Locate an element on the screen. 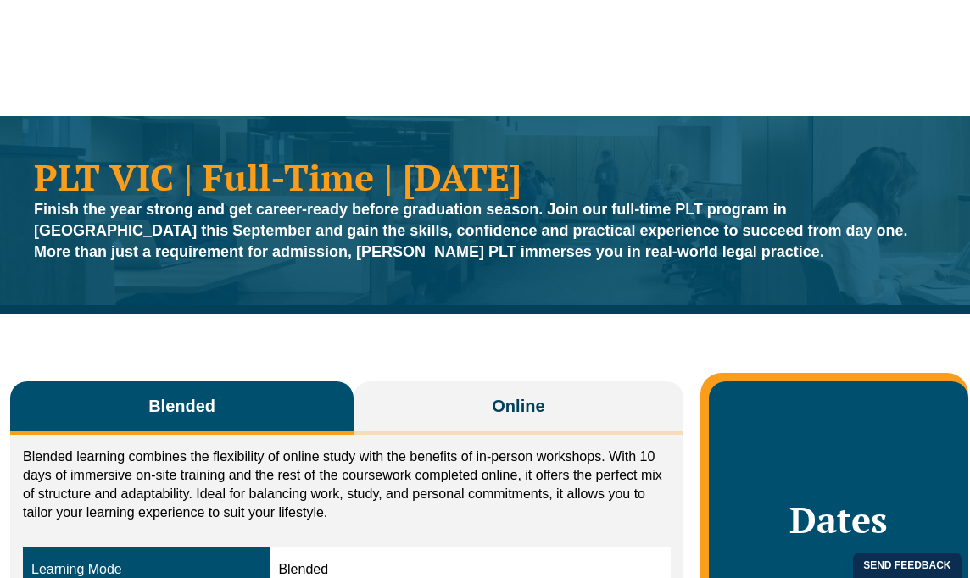  h2: Dates is located at coordinates (838, 520).